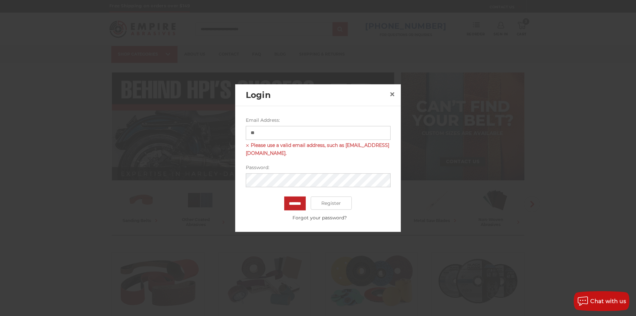 The width and height of the screenshot is (636, 316). I want to click on label: Email Address:, so click(318, 120).